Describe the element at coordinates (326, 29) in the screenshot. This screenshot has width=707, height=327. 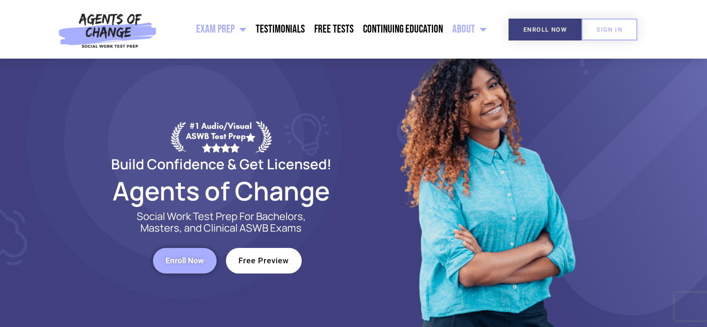
I see `nav: Menu` at that location.